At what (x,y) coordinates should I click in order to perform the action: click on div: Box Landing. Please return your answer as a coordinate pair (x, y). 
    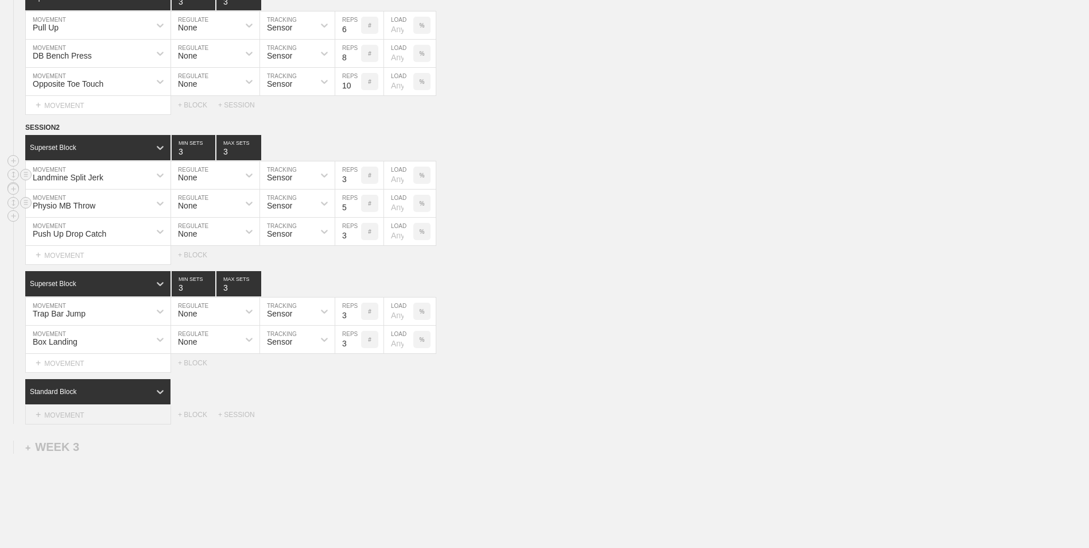
    Looking at the image, I should click on (55, 342).